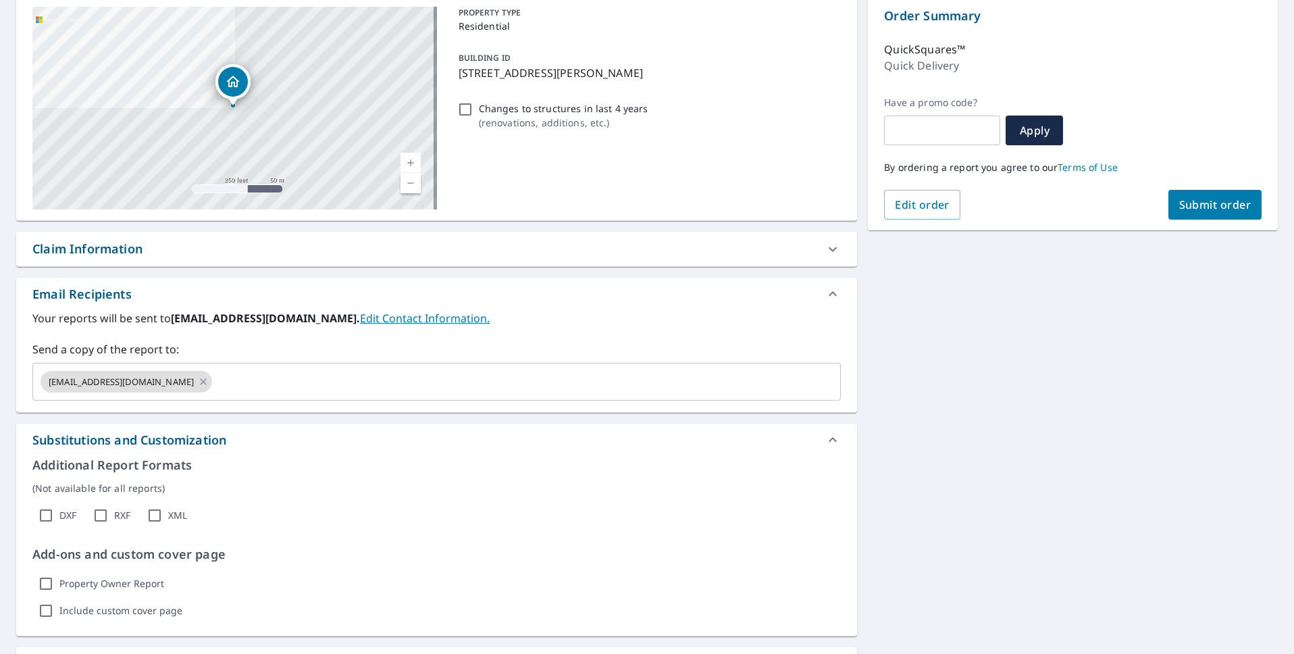  What do you see at coordinates (436, 318) in the screenshot?
I see `label: Your reports will be sent to` at bounding box center [436, 318].